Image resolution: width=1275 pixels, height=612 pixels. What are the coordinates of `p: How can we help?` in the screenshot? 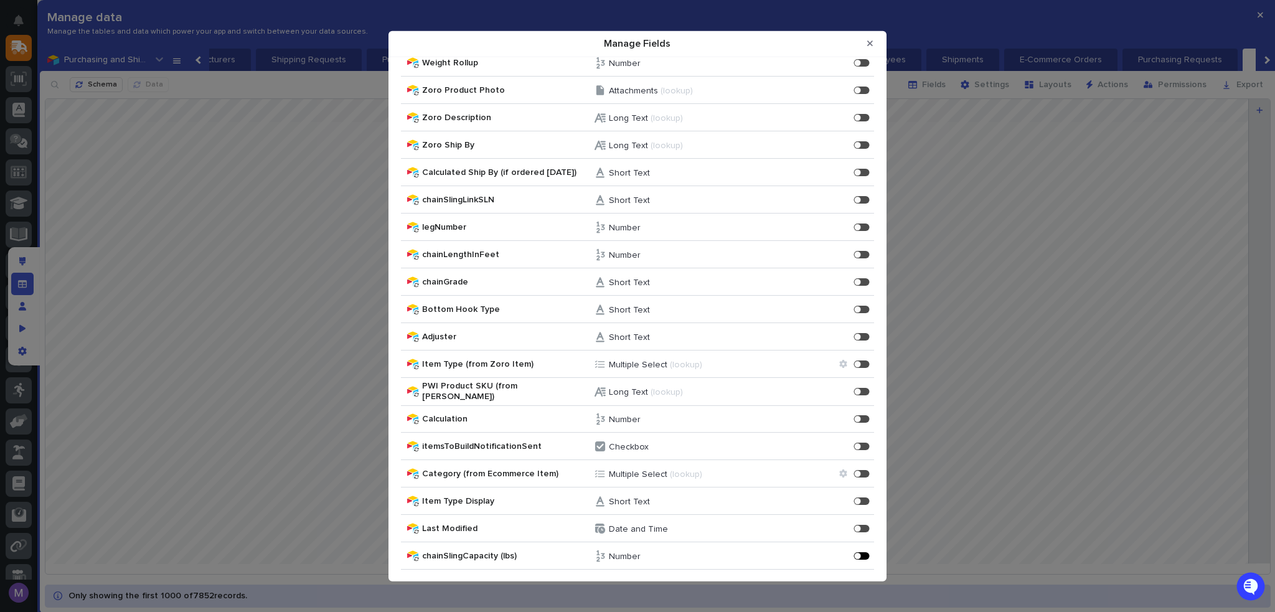 It's located at (120, 79).